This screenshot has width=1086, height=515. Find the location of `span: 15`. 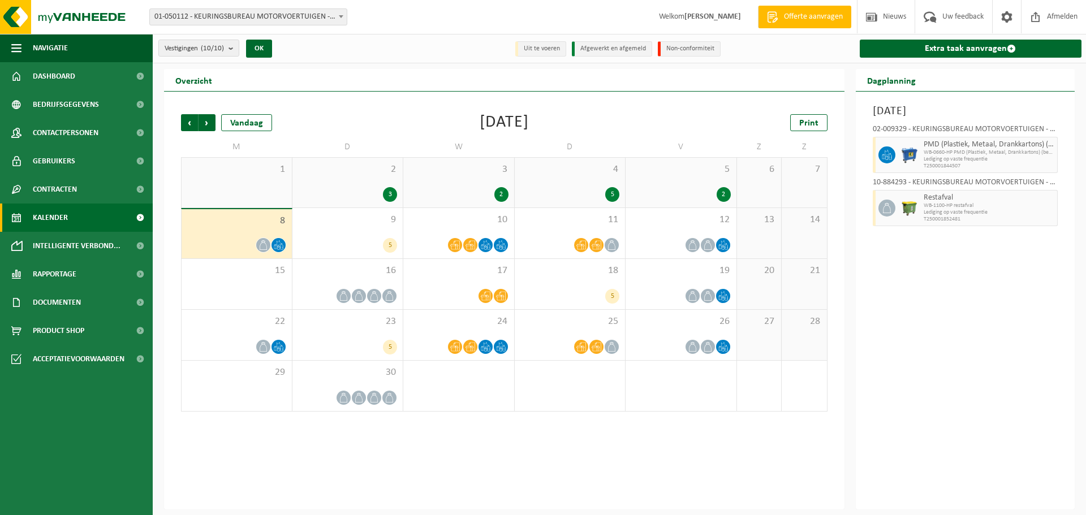

span: 15 is located at coordinates (236, 271).